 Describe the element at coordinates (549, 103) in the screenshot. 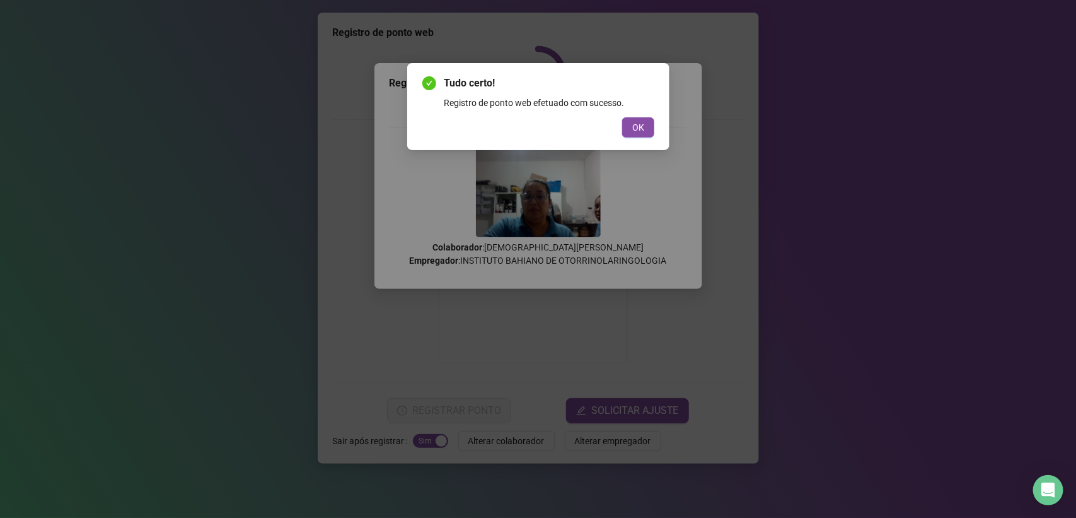

I see `div: Registro de ponto web efetuado com sucesso.` at that location.